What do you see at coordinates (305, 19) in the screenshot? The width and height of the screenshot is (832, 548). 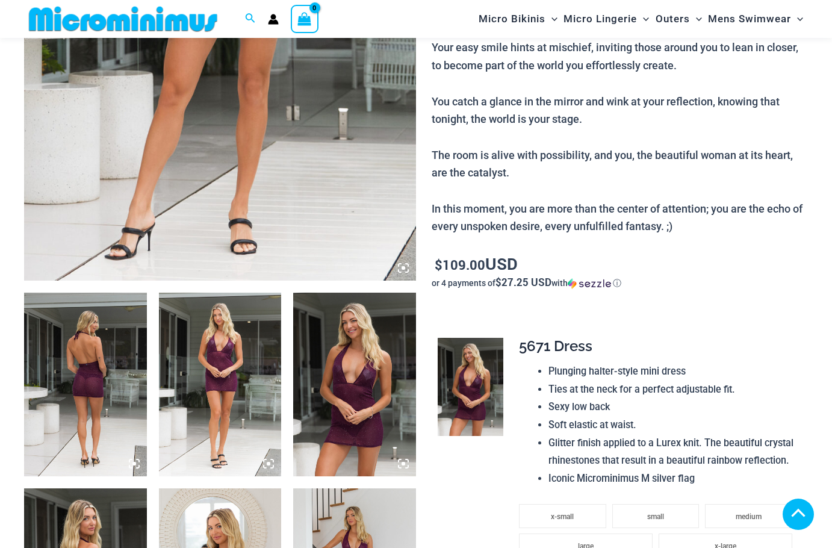 I see `a: View Shopping Cart, empty` at bounding box center [305, 19].